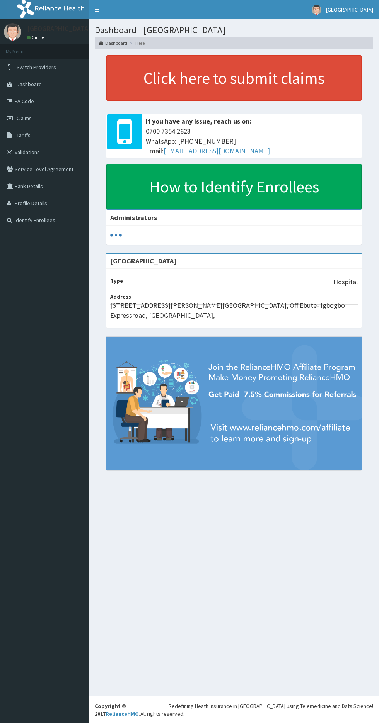 The height and width of the screenshot is (723, 379). Describe the element at coordinates (136, 43) in the screenshot. I see `li: Here` at that location.